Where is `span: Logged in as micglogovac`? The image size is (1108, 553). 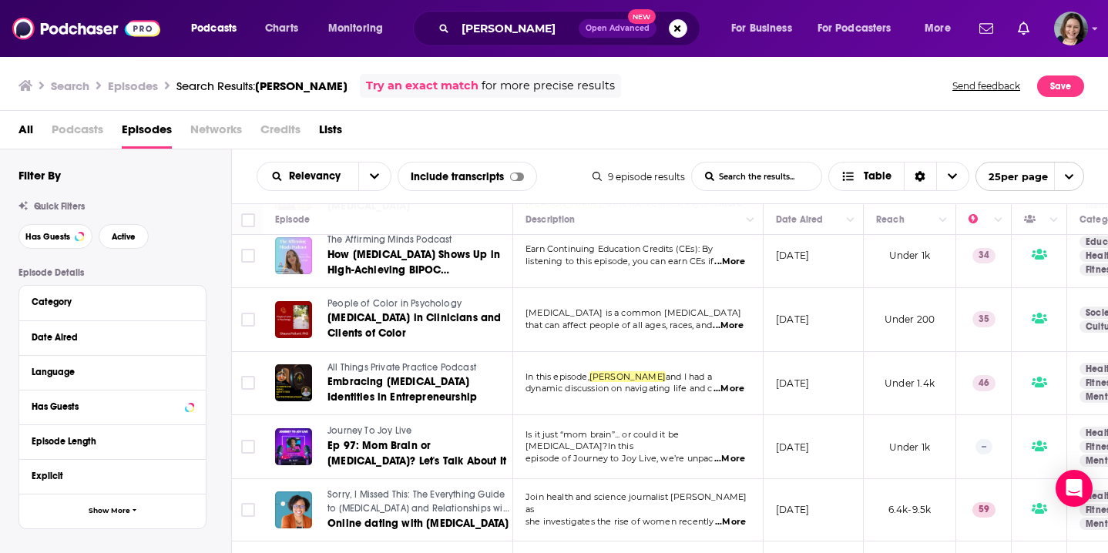
span: Logged in as micglogovac is located at coordinates (1071, 29).